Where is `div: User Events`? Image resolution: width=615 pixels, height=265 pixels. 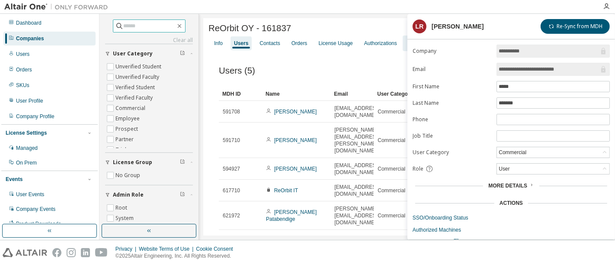 div: User Events is located at coordinates (30, 194).